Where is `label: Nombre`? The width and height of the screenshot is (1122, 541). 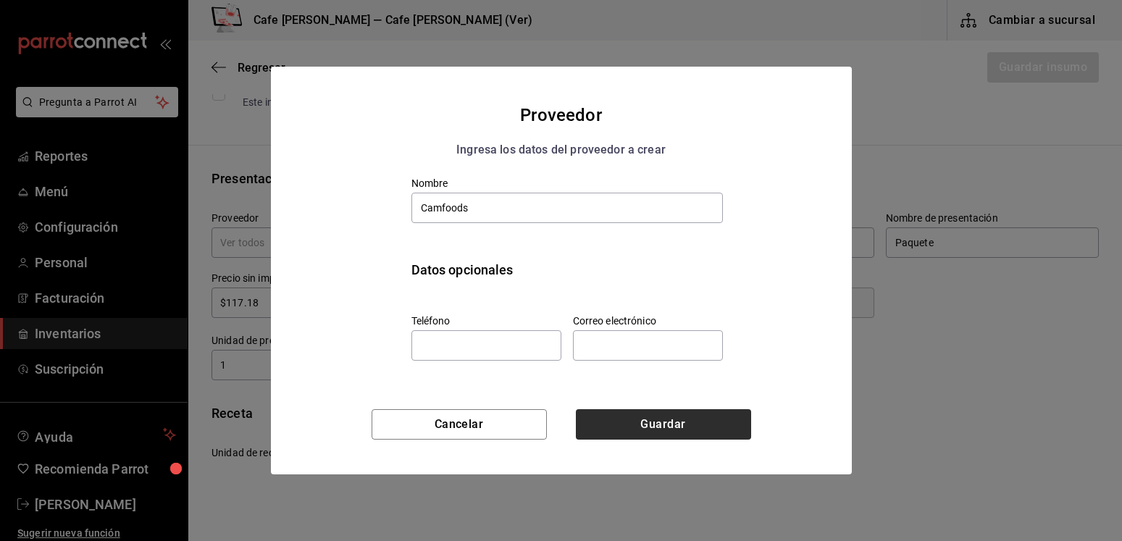 label: Nombre is located at coordinates (567, 183).